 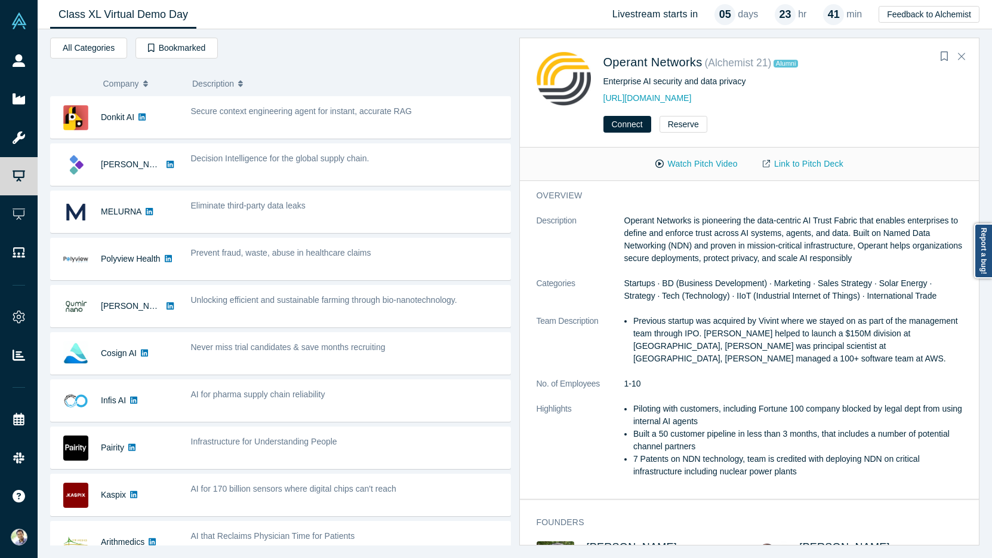 What do you see at coordinates (580, 245) in the screenshot?
I see `dt: Description` at bounding box center [580, 245].